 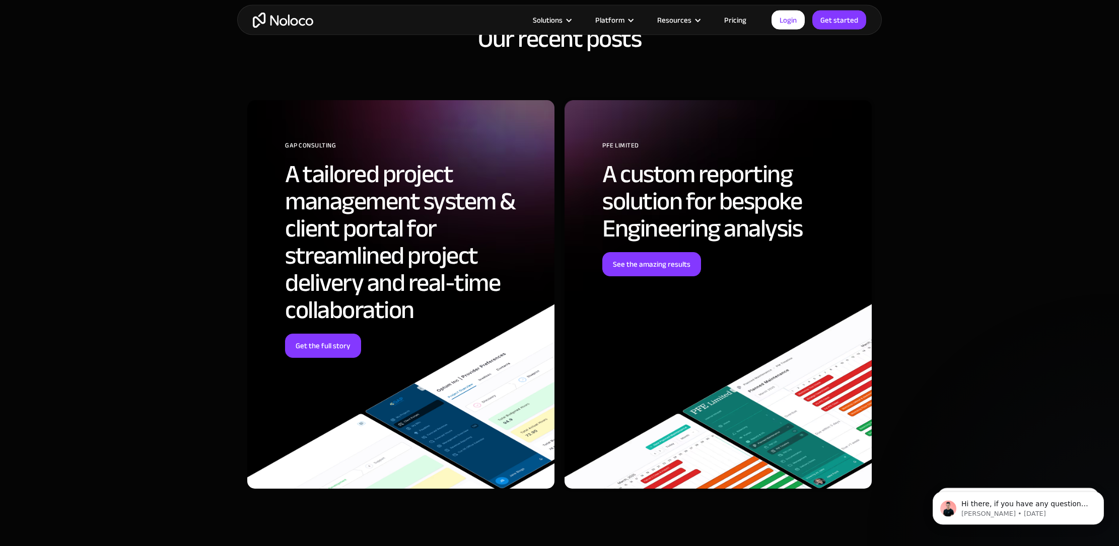 I want to click on a: Get the full story, so click(x=323, y=346).